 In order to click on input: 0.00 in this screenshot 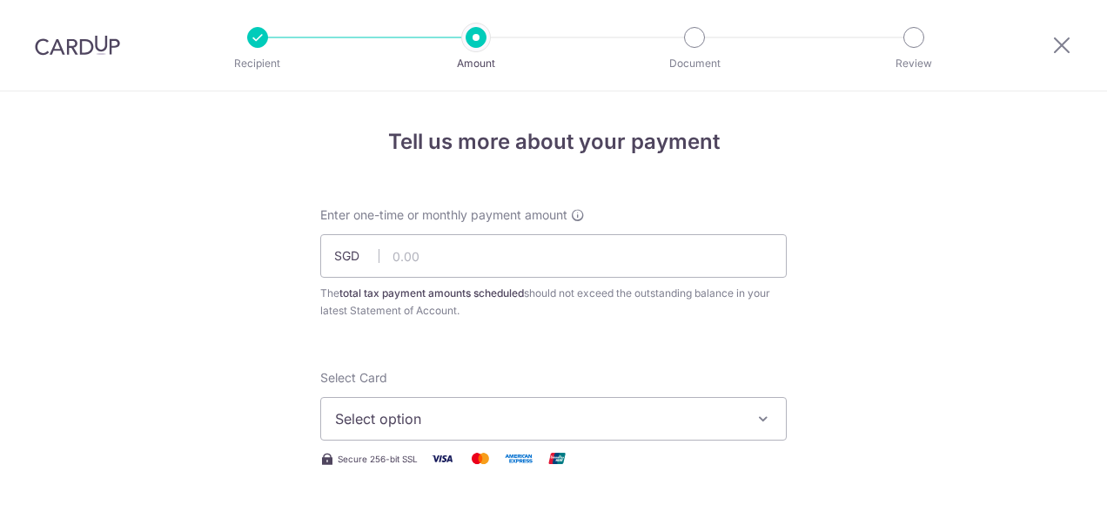, I will do `click(553, 256)`.